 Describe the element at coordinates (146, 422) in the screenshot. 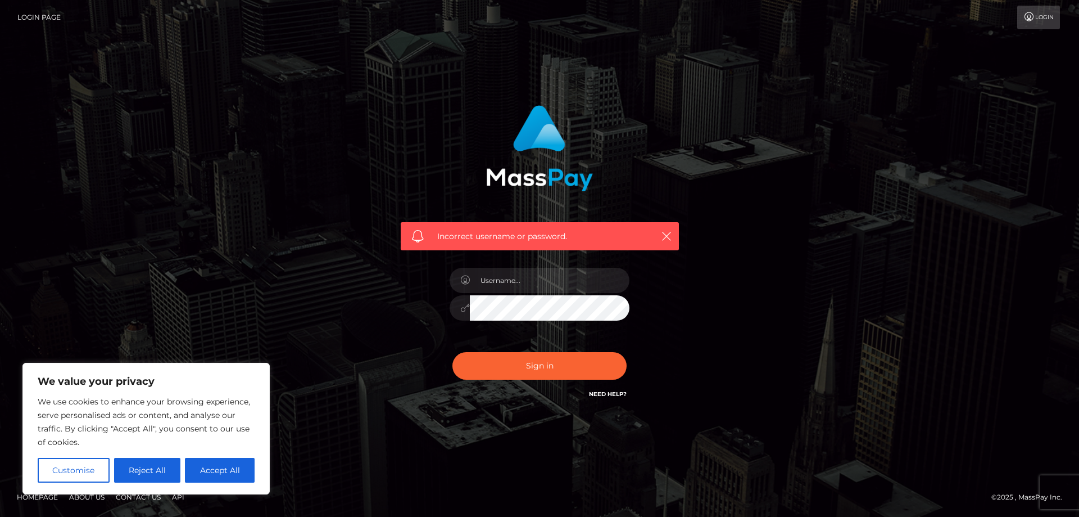

I see `p: We use cookies to enhance your browsing experience, serve personalised ads or content, and analys...` at that location.